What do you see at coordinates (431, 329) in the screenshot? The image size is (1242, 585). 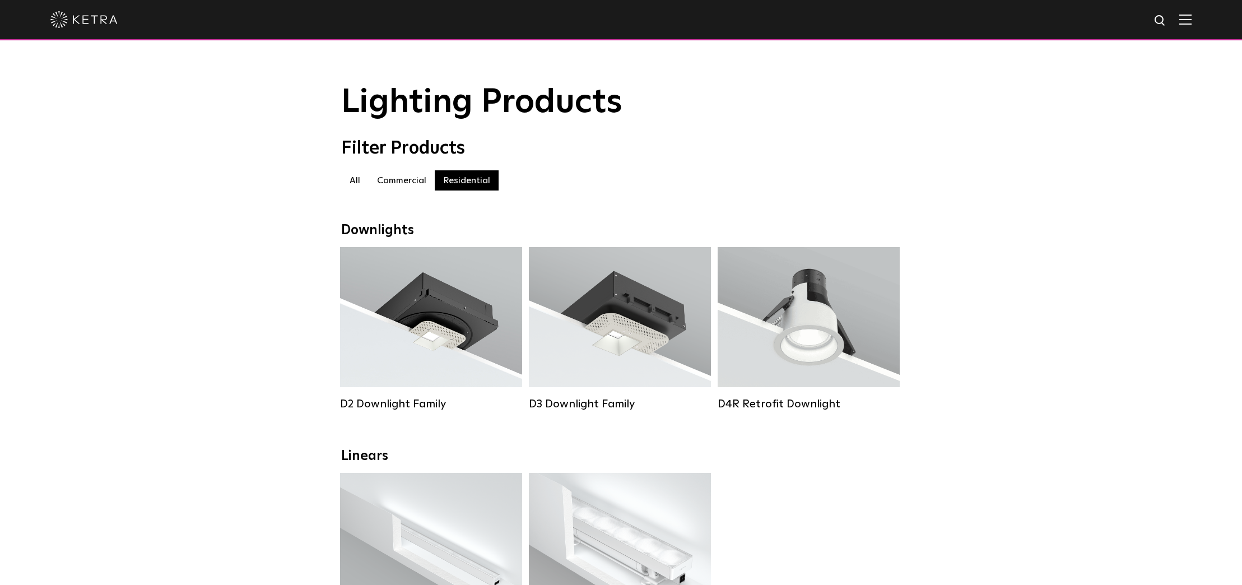 I see `a: D2 Downlight Family Lumen Output:1200Colors:White / Black / Gloss Black / Silver / Bronze / Silve...` at bounding box center [431, 329].